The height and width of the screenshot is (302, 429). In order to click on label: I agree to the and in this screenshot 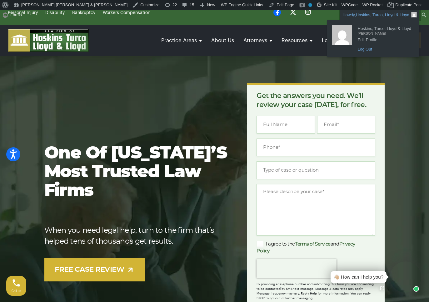, I will do `click(311, 248)`.